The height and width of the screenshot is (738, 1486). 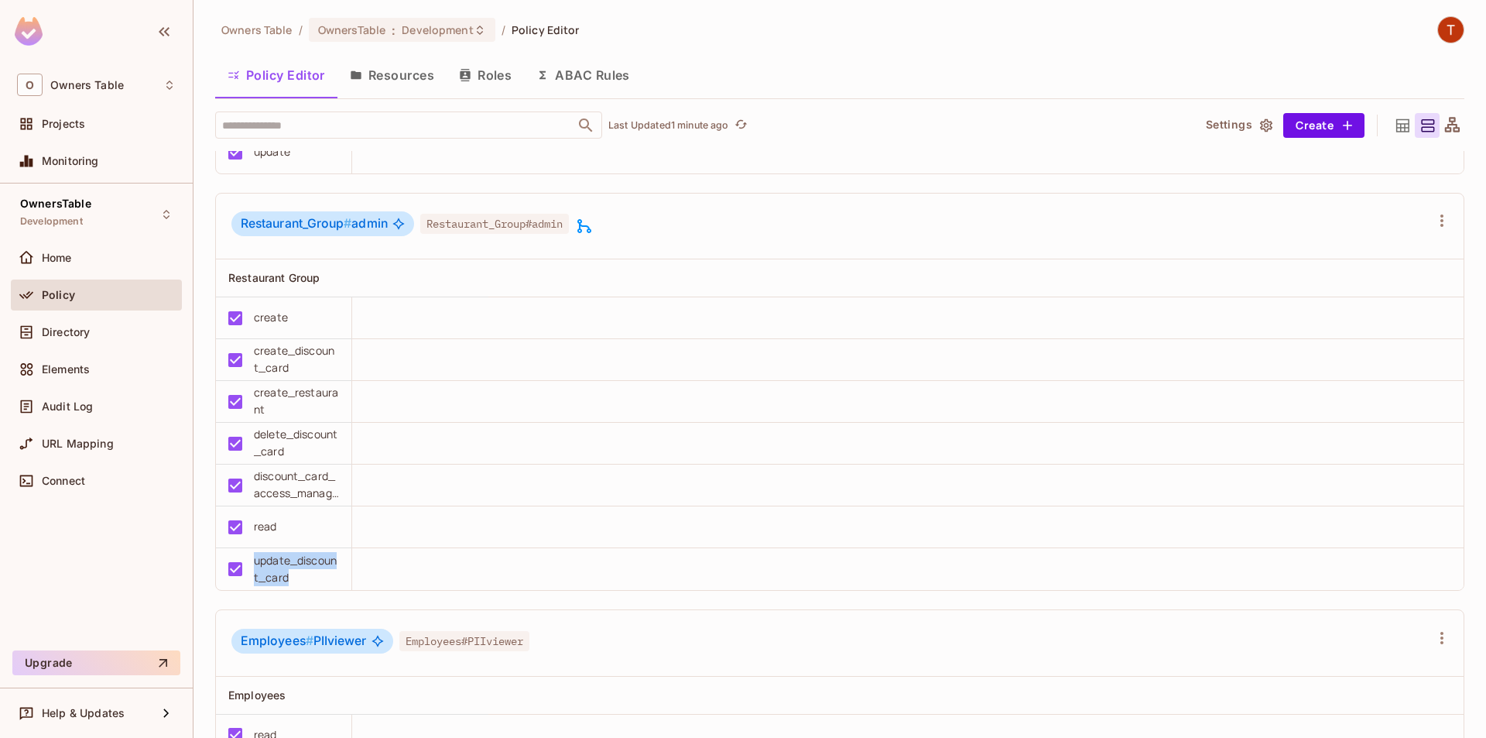 What do you see at coordinates (296, 359) in the screenshot?
I see `div: create_discount_card` at bounding box center [296, 359].